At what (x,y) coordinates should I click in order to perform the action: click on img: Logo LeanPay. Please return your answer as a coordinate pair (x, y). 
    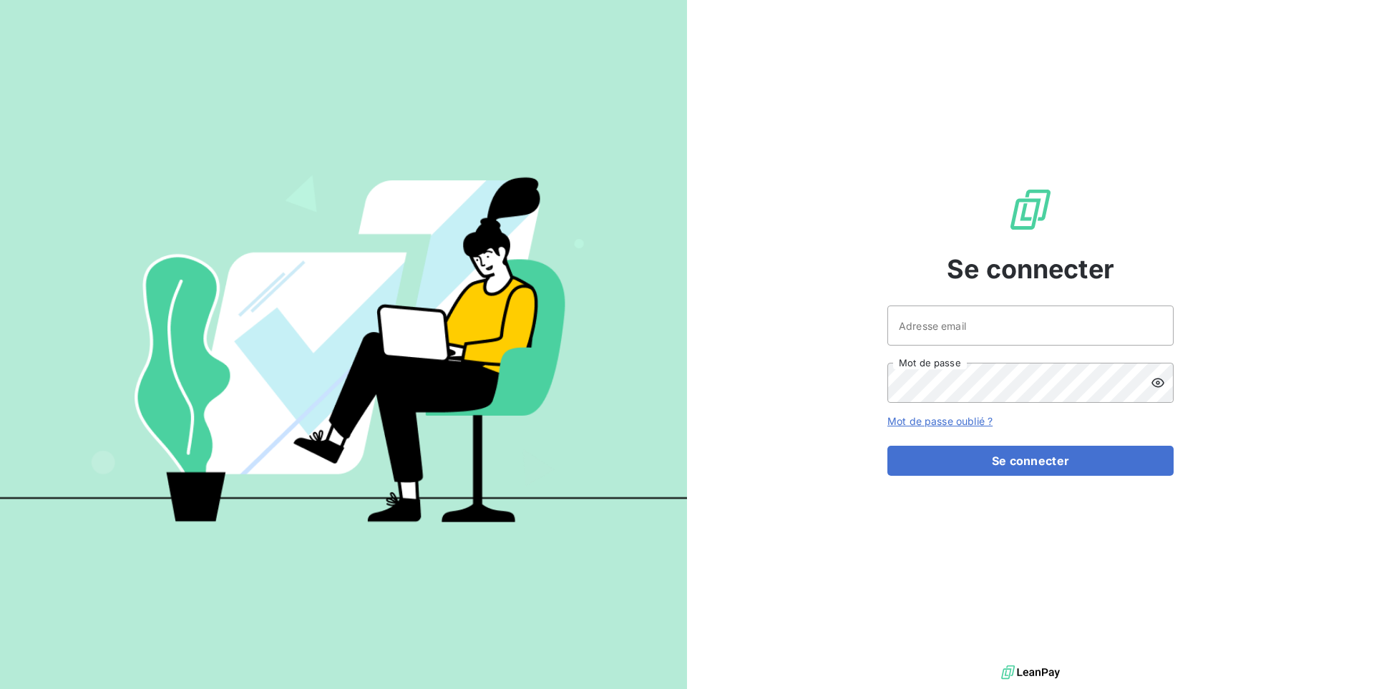
    Looking at the image, I should click on (1031, 210).